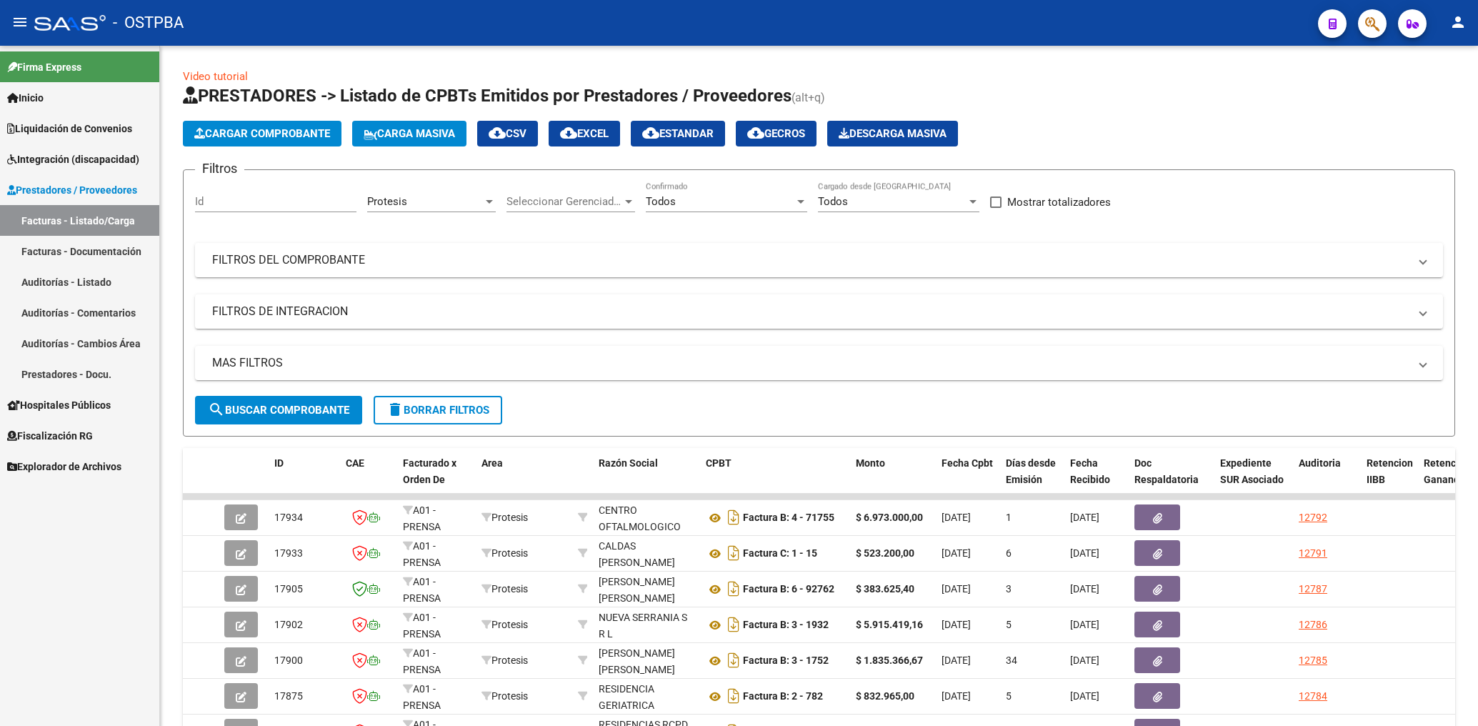  What do you see at coordinates (1167, 471) in the screenshot?
I see `span: Doc Respaldatoria` at bounding box center [1167, 471].